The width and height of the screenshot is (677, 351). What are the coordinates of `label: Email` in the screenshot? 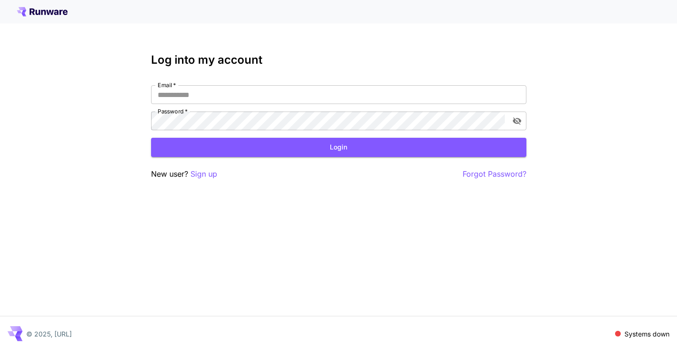 It's located at (167, 85).